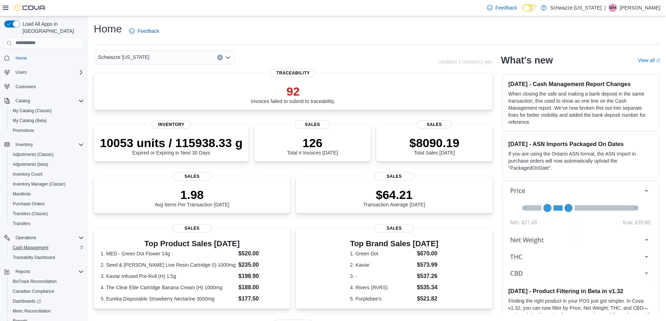 This screenshot has width=666, height=321. I want to click on p: 92, so click(293, 91).